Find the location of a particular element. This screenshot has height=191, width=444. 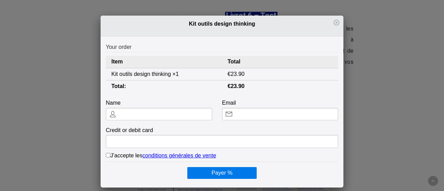

span: Close is located at coordinates (337, 23).